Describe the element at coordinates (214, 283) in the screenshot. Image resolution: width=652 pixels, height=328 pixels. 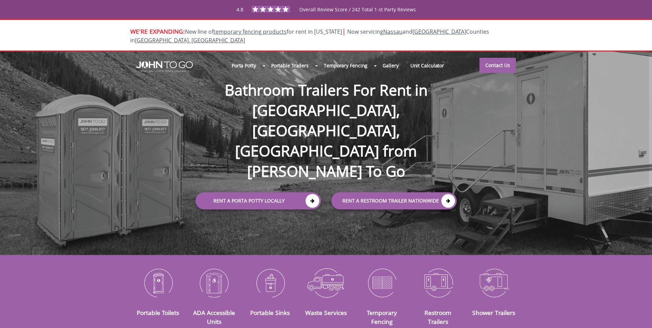
I see `img: ADA-Accessible-Units-icon_N.png` at that location.